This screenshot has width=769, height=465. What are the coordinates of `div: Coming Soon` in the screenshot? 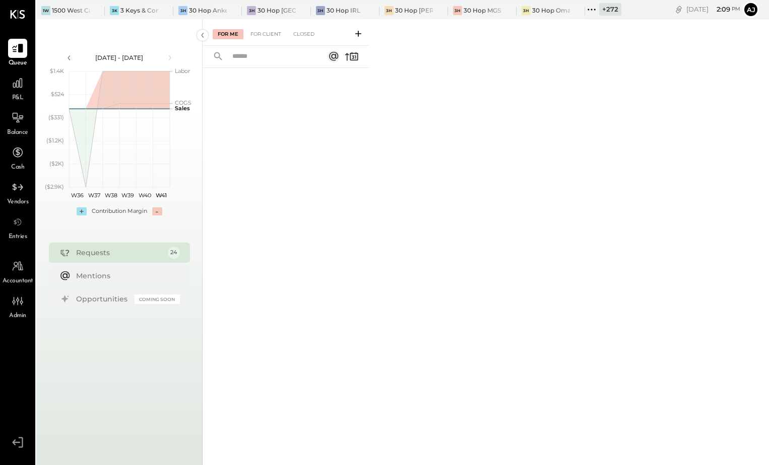 It's located at (157, 299).